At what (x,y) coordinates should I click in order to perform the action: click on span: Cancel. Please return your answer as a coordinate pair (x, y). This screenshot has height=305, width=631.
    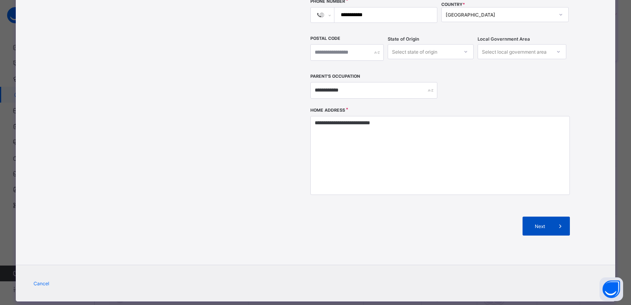
    Looking at the image, I should click on (41, 283).